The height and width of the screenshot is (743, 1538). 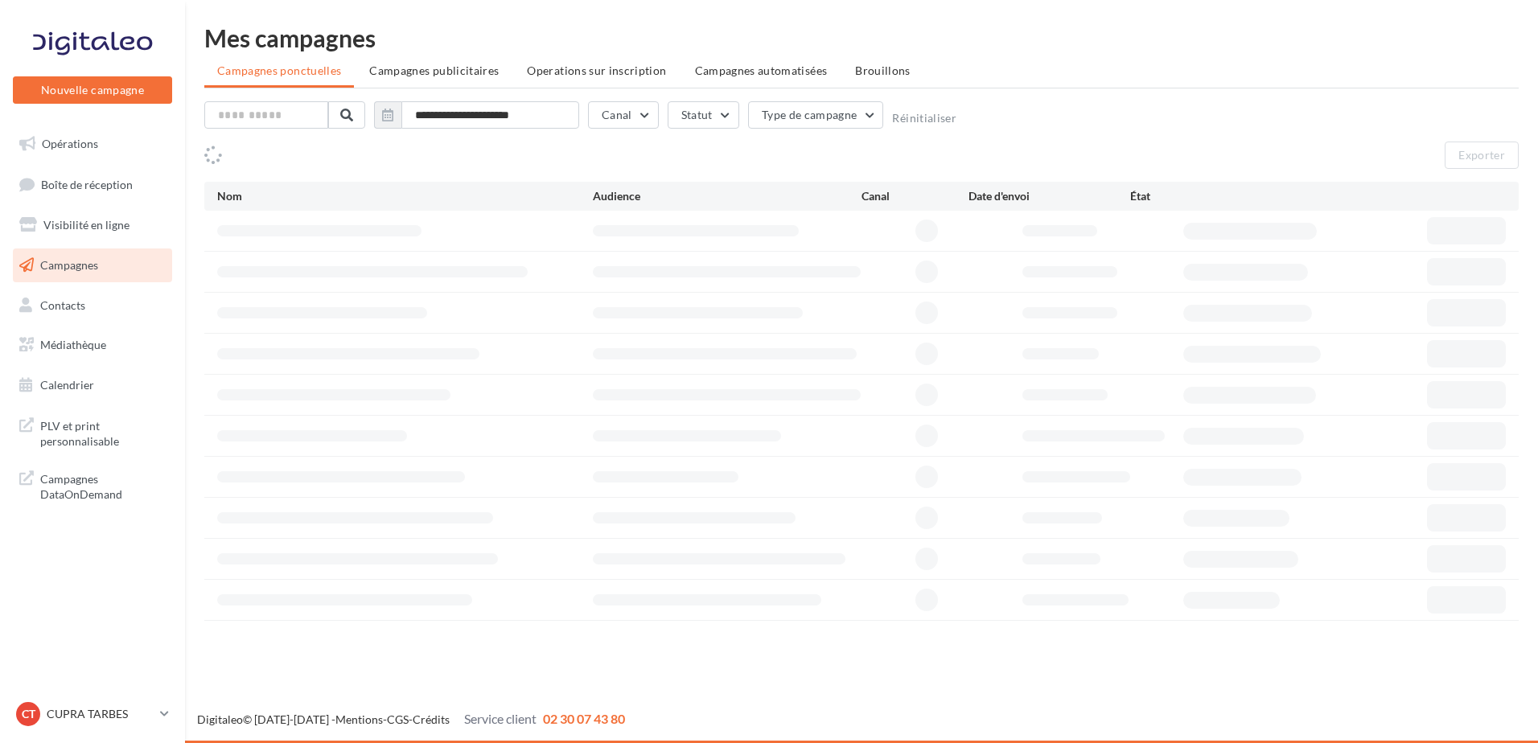 I want to click on span: Campagnes, so click(x=69, y=265).